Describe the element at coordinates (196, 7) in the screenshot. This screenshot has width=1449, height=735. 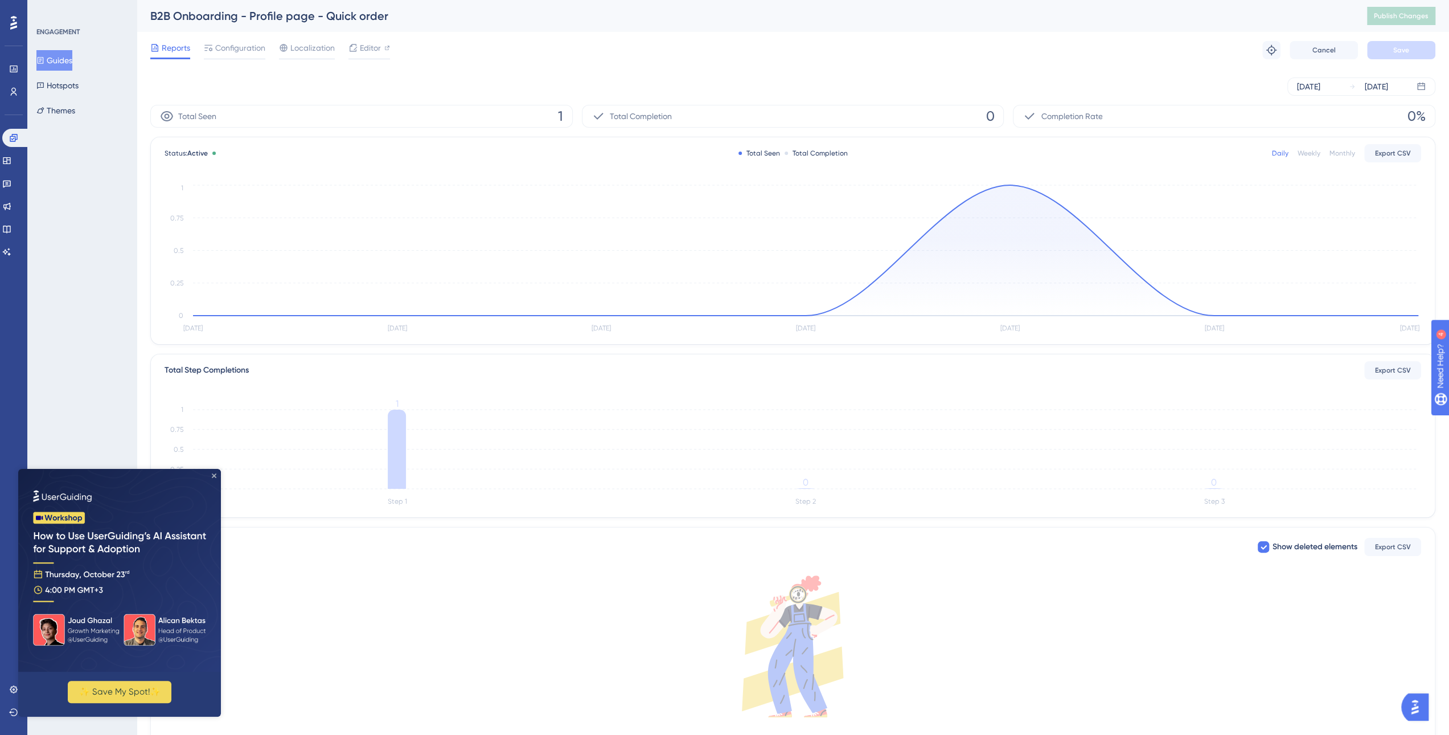
I see `div: Close Preview` at that location.